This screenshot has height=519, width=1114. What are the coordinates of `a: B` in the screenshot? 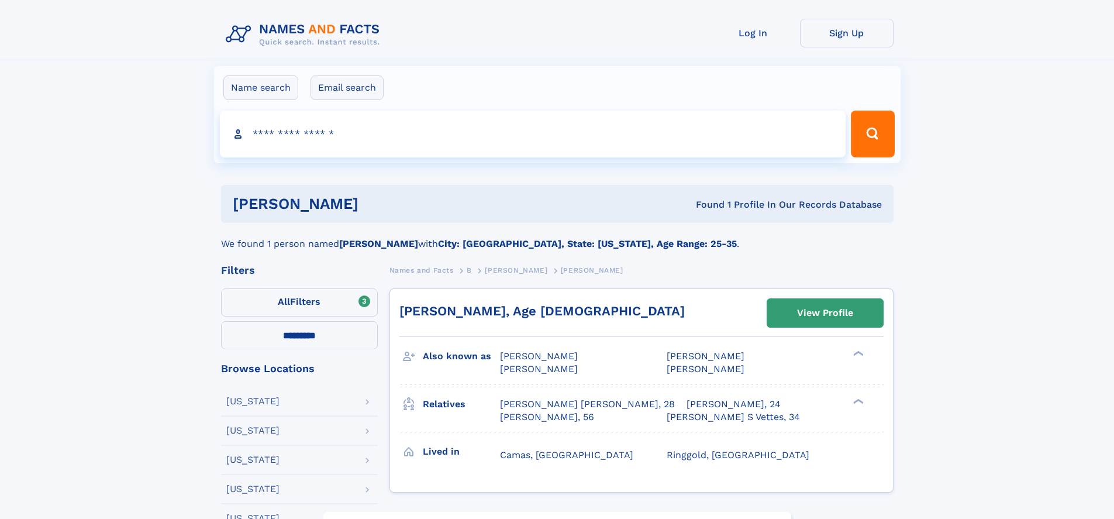 It's located at (469, 270).